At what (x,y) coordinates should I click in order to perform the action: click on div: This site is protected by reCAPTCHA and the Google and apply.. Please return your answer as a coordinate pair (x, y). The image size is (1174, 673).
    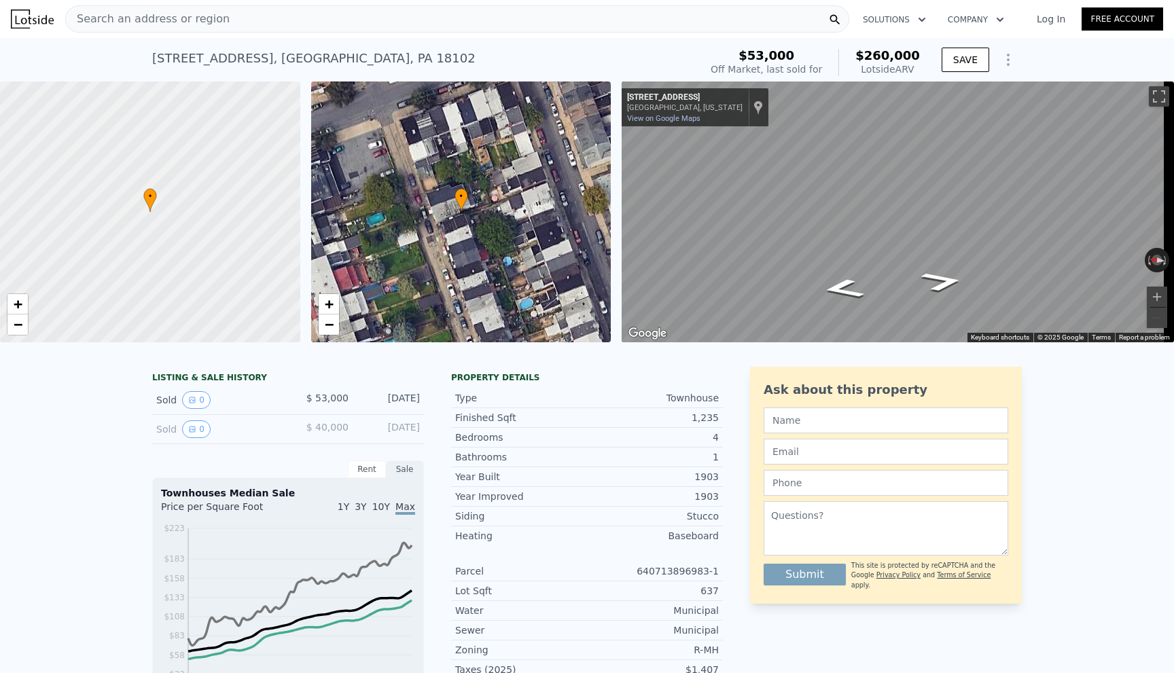
    Looking at the image, I should click on (929, 575).